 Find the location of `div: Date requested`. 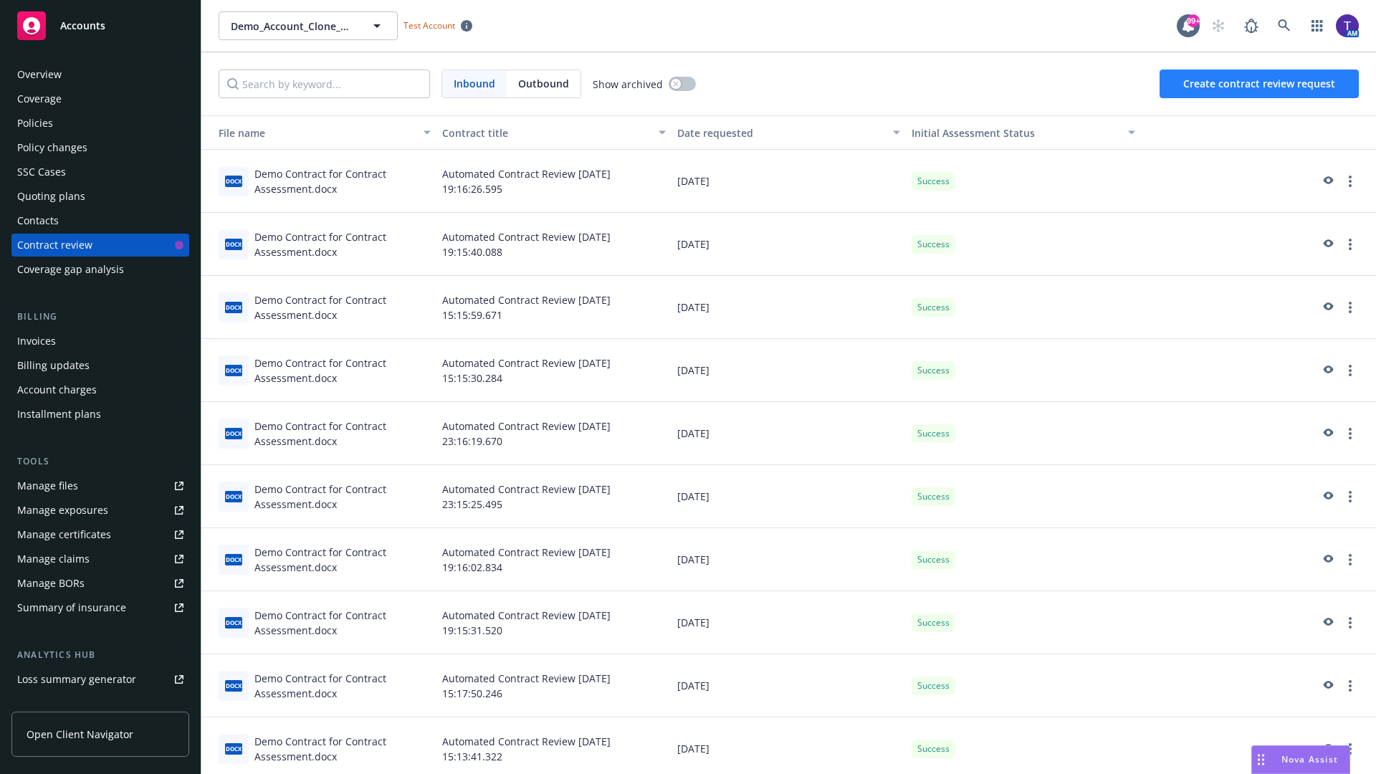

div: Date requested is located at coordinates (781, 133).